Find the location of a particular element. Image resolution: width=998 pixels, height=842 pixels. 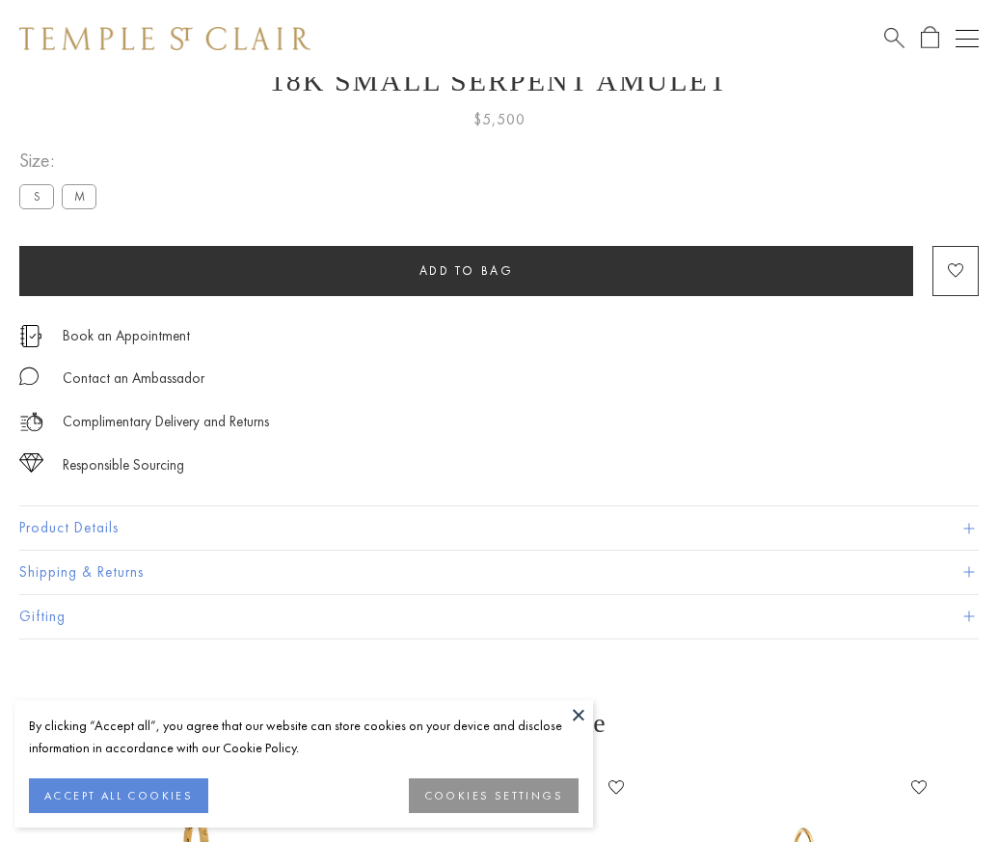

button: Product Details is located at coordinates (499, 527).